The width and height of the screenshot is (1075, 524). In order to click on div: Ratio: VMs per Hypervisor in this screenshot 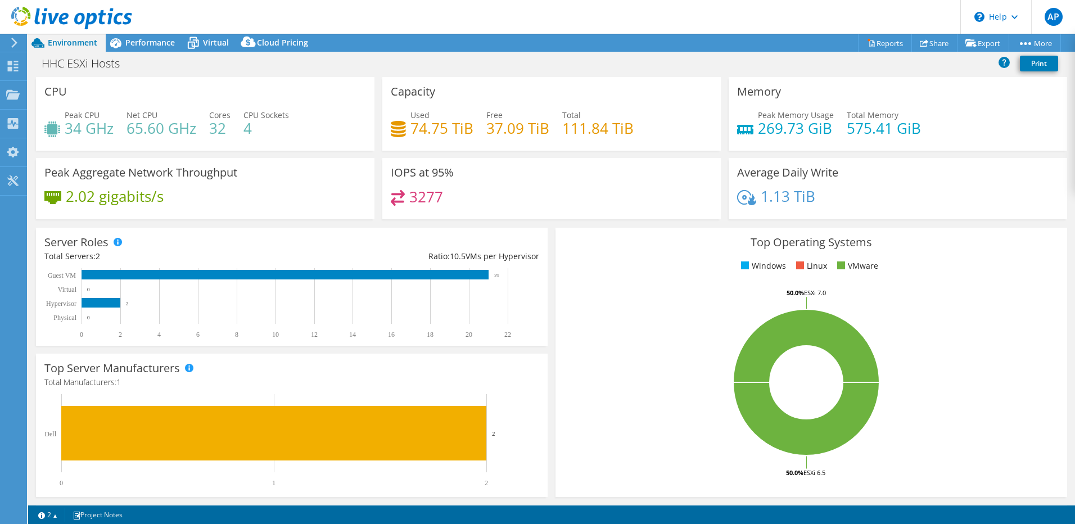, I will do `click(416, 256)`.